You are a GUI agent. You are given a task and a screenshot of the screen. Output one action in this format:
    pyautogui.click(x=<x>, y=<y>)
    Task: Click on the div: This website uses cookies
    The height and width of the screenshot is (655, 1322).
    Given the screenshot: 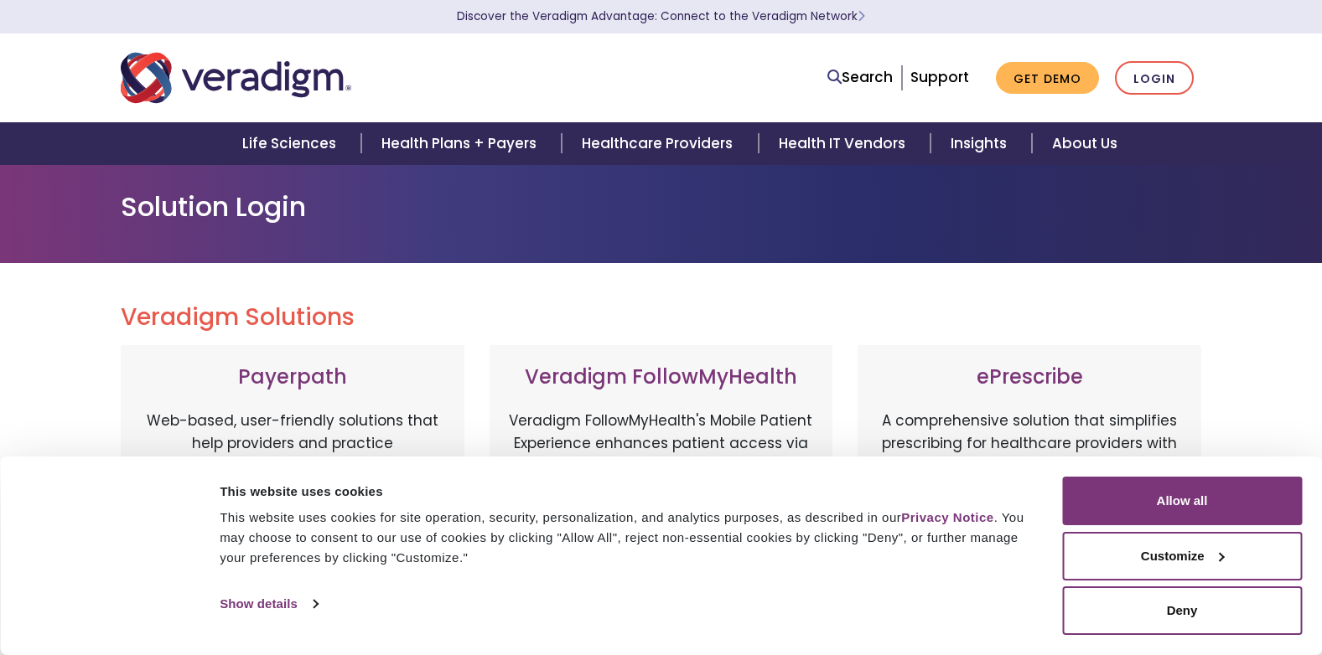 What is the action you would take?
    pyautogui.click(x=622, y=492)
    